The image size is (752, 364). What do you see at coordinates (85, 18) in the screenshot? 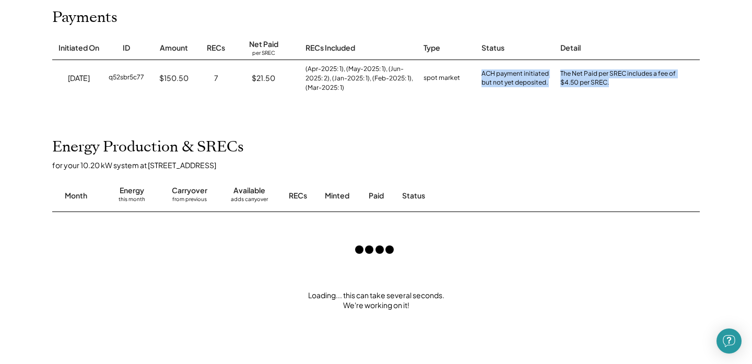
I see `h2: Payments` at bounding box center [85, 18].